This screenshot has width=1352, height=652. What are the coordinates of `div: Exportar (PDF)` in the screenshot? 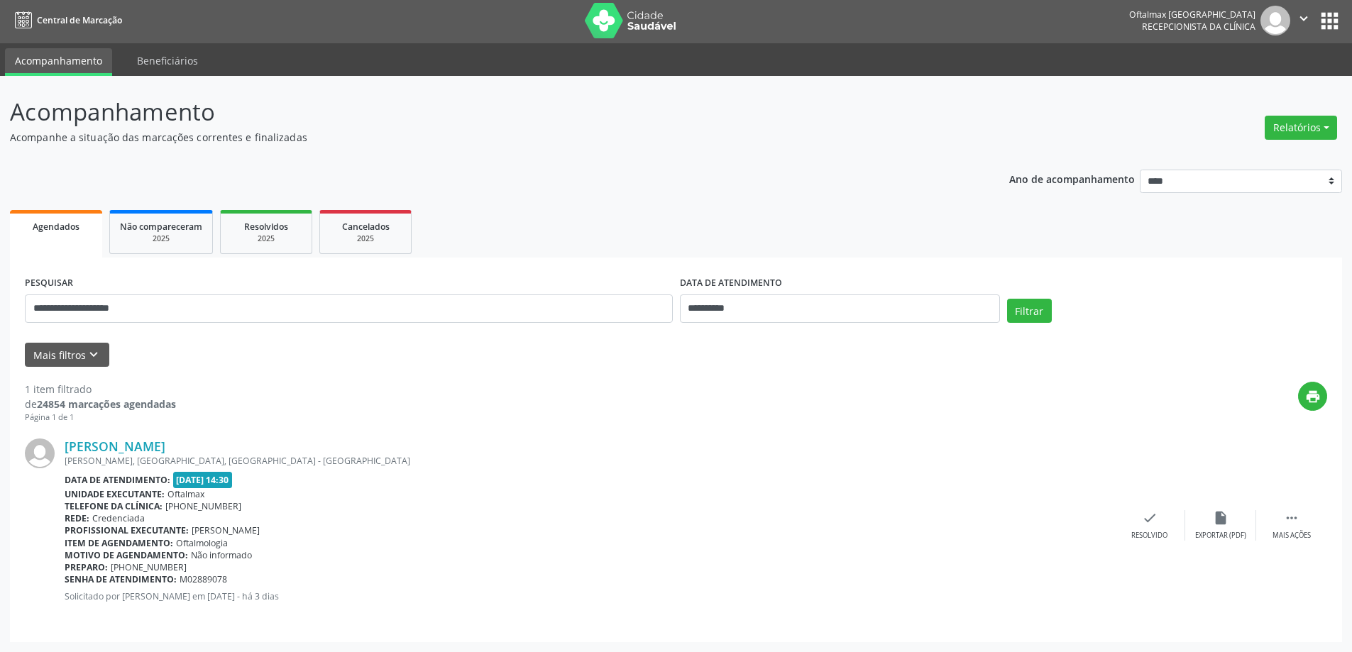 It's located at (1220, 536).